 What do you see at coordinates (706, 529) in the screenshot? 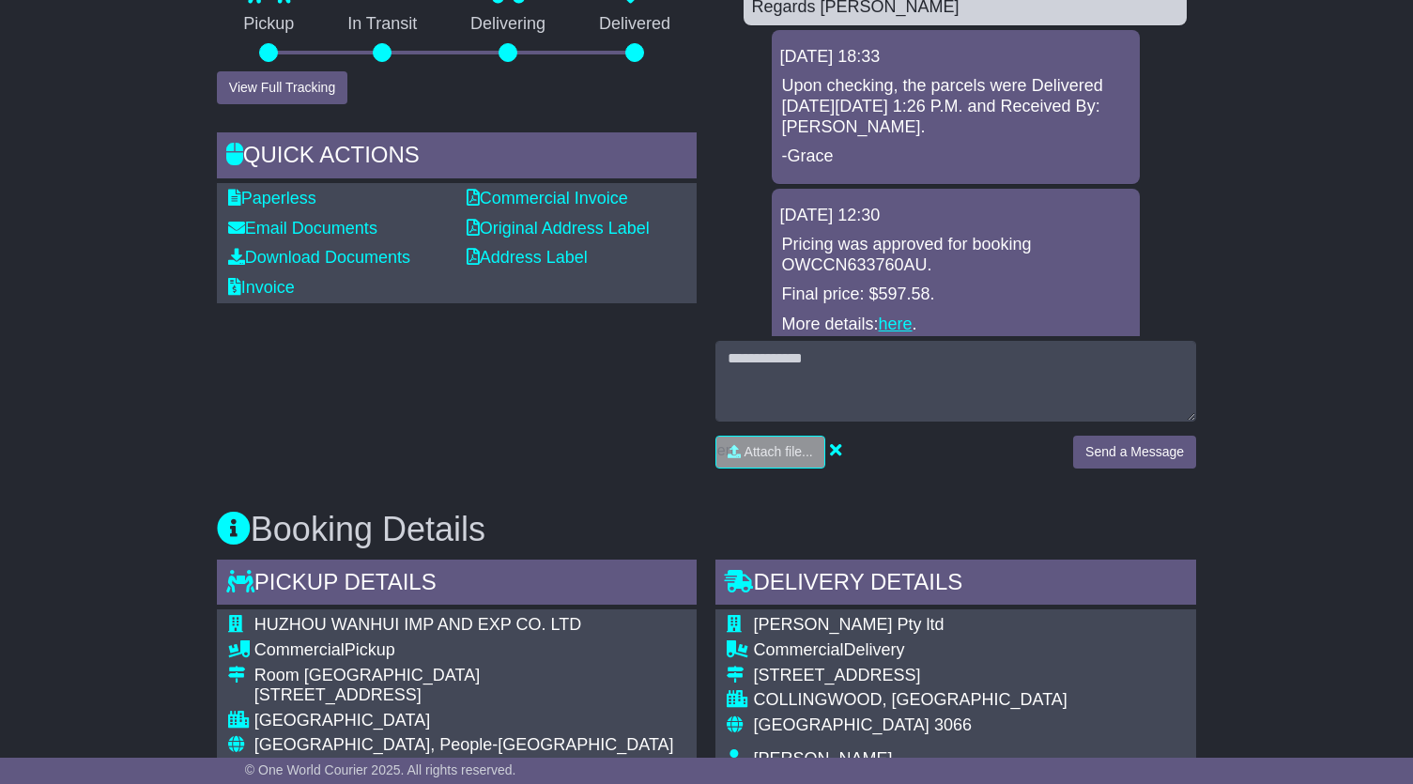
I see `h3: Booking Details` at bounding box center [706, 529].